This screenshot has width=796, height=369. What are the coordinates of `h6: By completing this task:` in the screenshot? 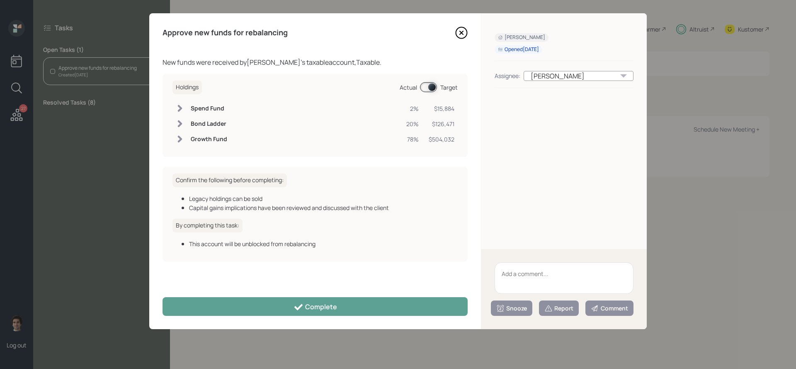 It's located at (207, 225).